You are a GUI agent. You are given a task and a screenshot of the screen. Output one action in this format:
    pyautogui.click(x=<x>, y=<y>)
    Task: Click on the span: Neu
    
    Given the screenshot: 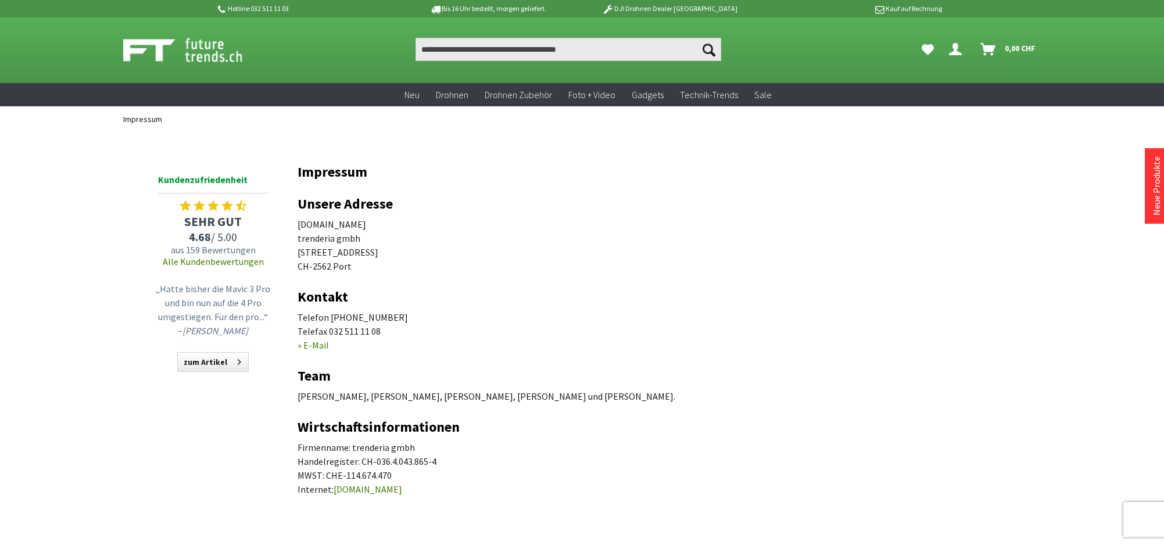 What is the action you would take?
    pyautogui.click(x=412, y=95)
    